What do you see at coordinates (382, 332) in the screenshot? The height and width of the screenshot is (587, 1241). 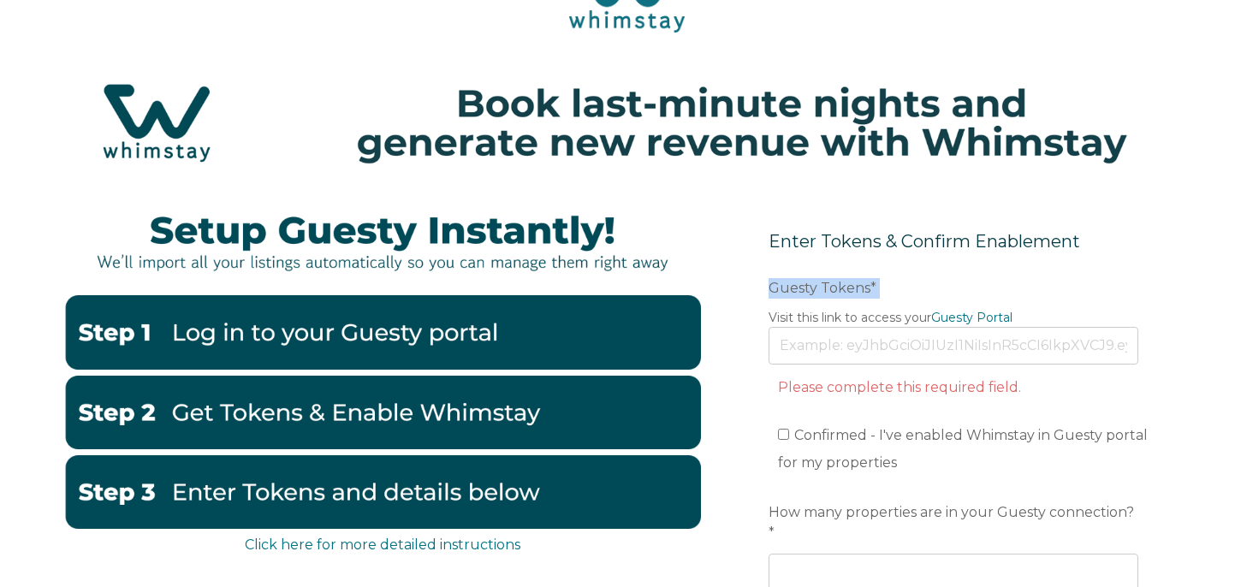 I see `img: Guestystep1-2` at bounding box center [382, 332].